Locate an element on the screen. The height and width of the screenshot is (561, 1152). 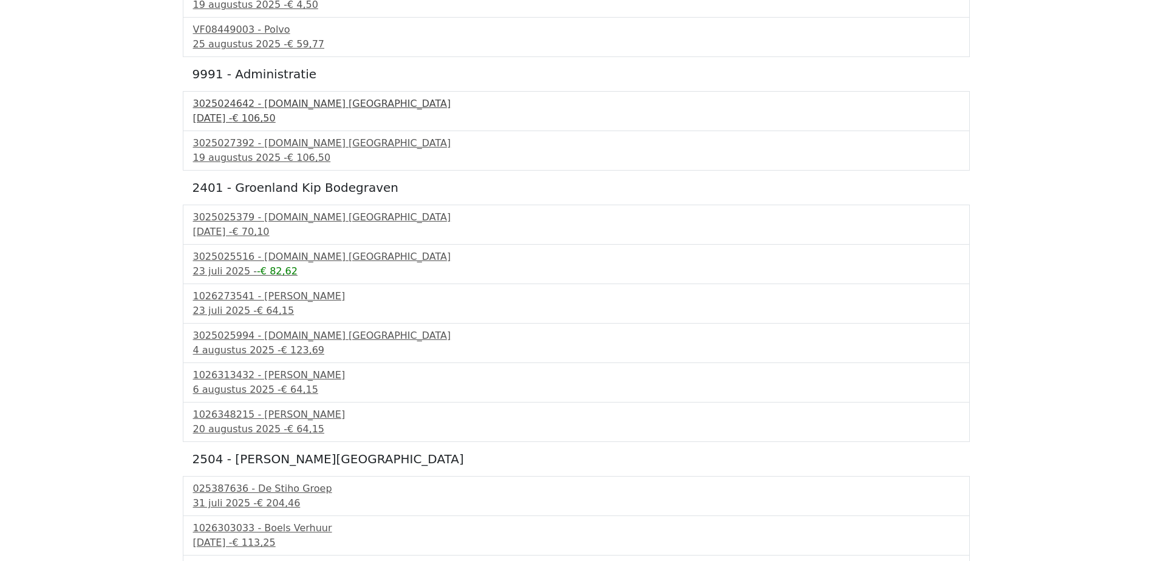
h5: 9991 - Administratie is located at coordinates (576, 74).